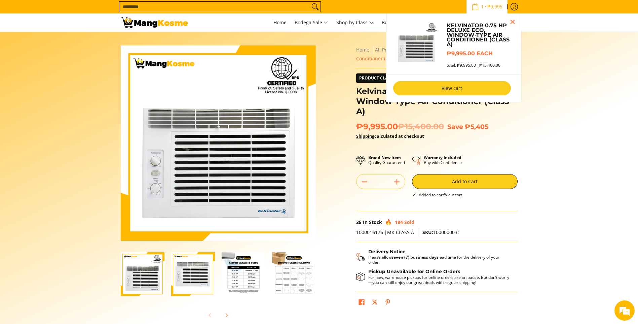 This screenshot has height=324, width=638. Describe the element at coordinates (359, 222) in the screenshot. I see `span: 35` at that location.